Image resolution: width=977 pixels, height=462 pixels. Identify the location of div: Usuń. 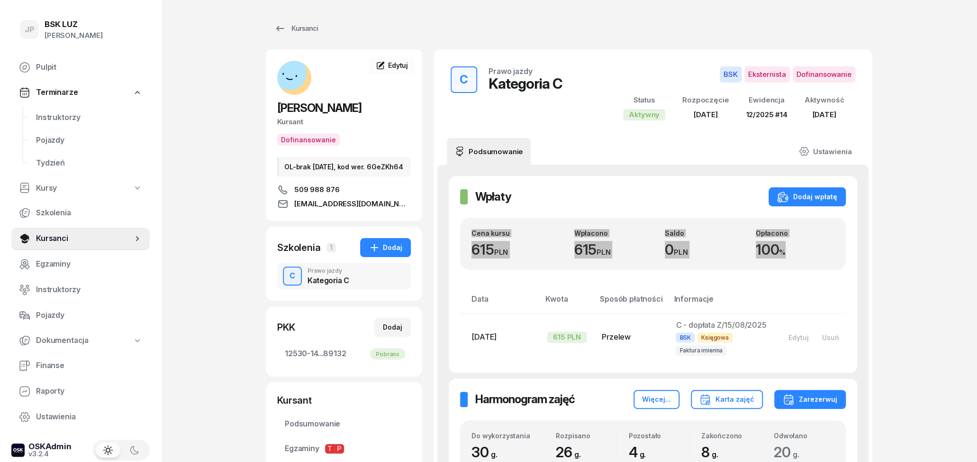
(831, 337).